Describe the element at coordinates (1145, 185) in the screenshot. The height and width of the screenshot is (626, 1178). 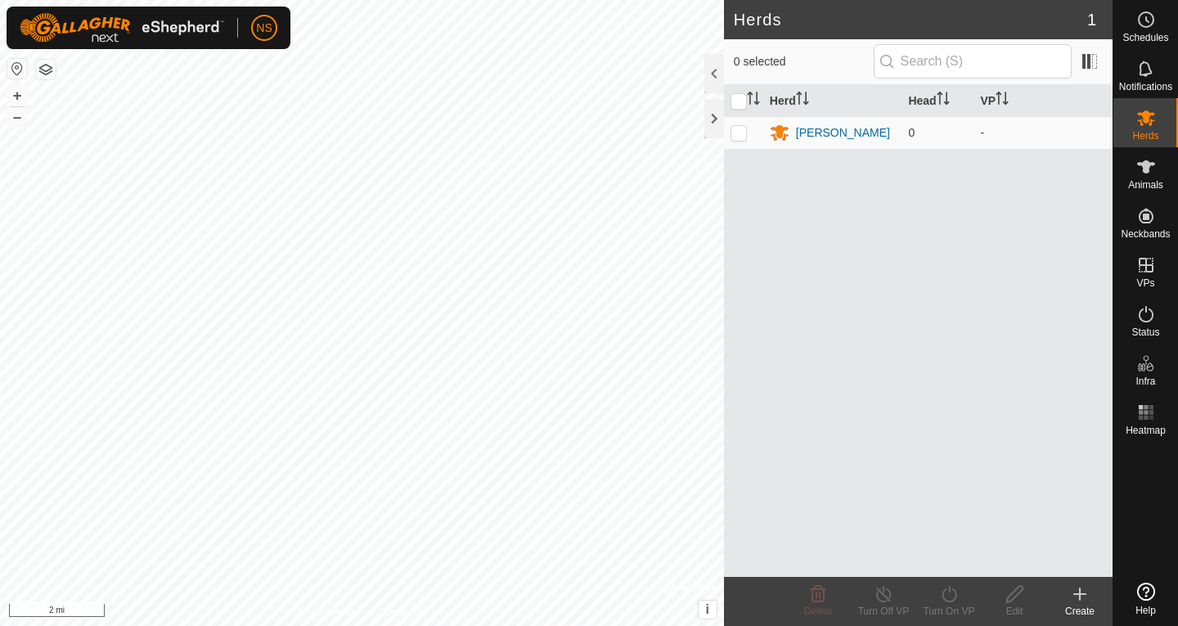
I see `span: Animals` at that location.